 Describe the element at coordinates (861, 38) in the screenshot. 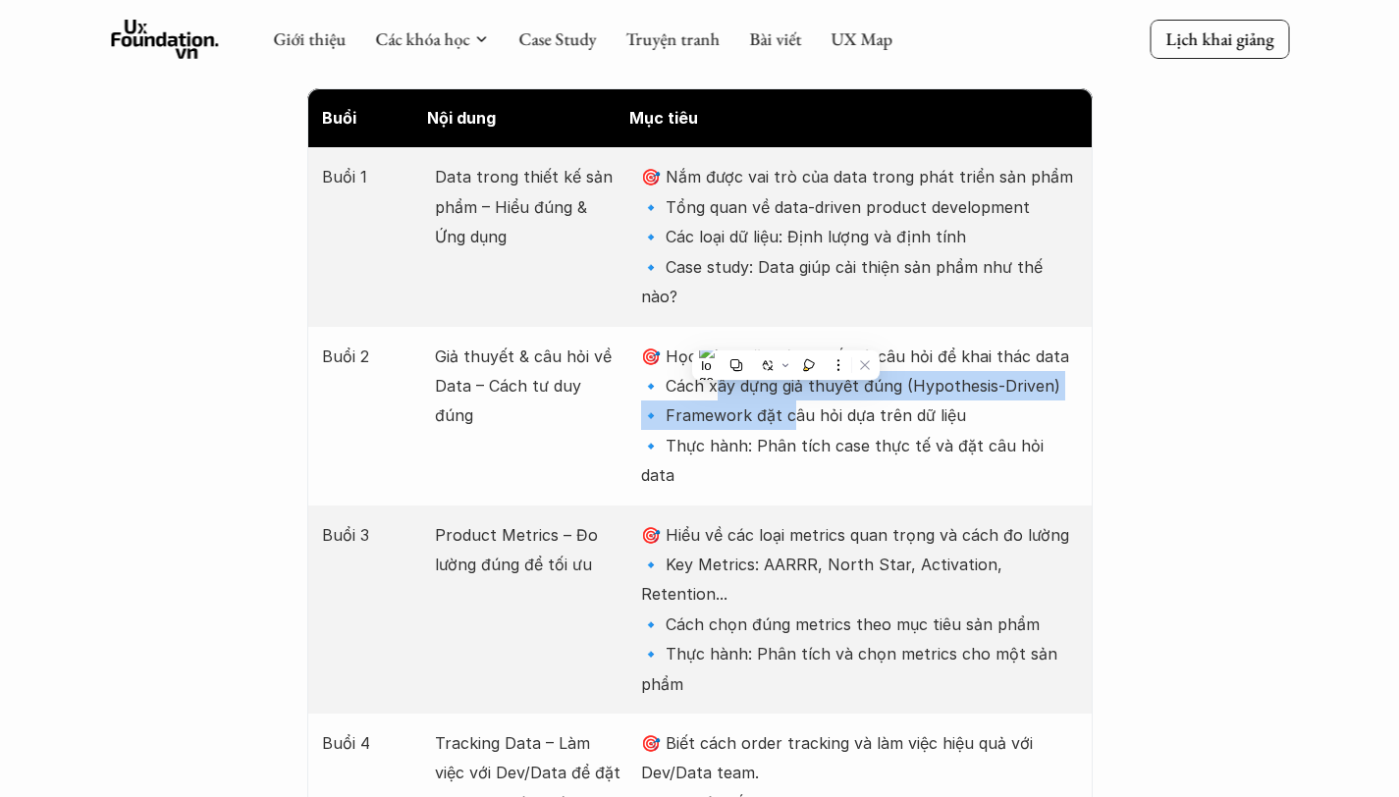

I see `a: UX Map` at that location.